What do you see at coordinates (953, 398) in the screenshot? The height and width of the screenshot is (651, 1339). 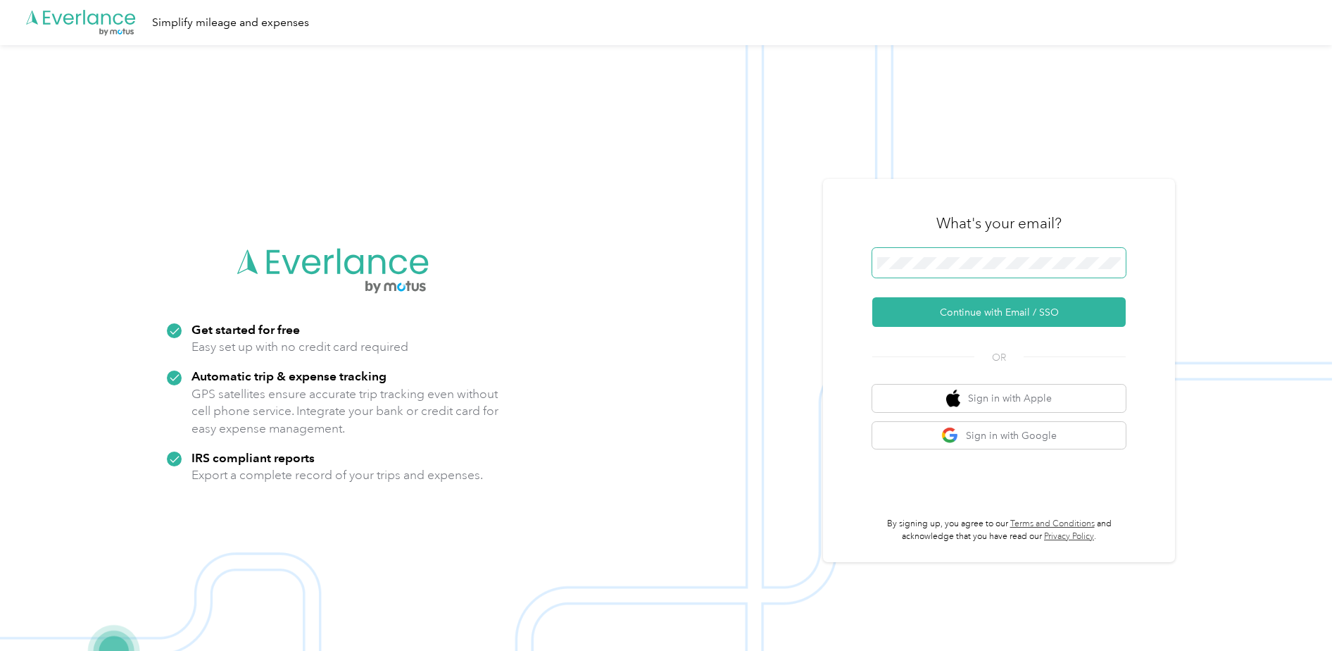 I see `img: apple logo` at bounding box center [953, 398].